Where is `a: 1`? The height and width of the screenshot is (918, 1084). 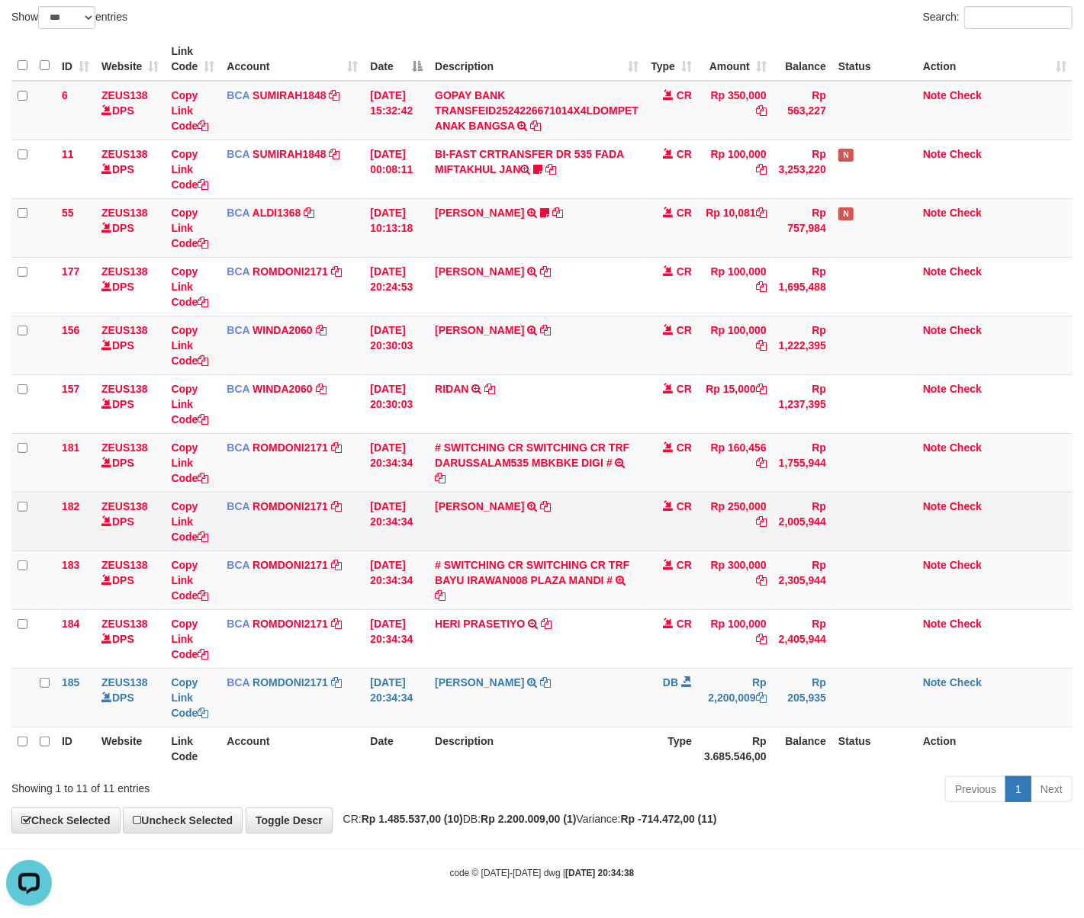 a: 1 is located at coordinates (1018, 789).